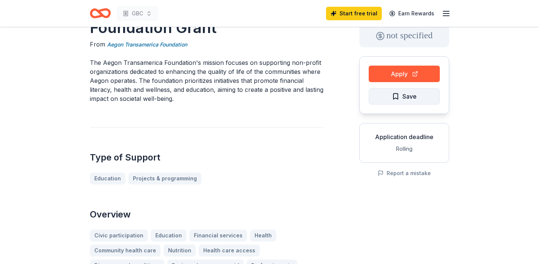  What do you see at coordinates (165, 178) in the screenshot?
I see `a: Projects & programming` at bounding box center [165, 178].